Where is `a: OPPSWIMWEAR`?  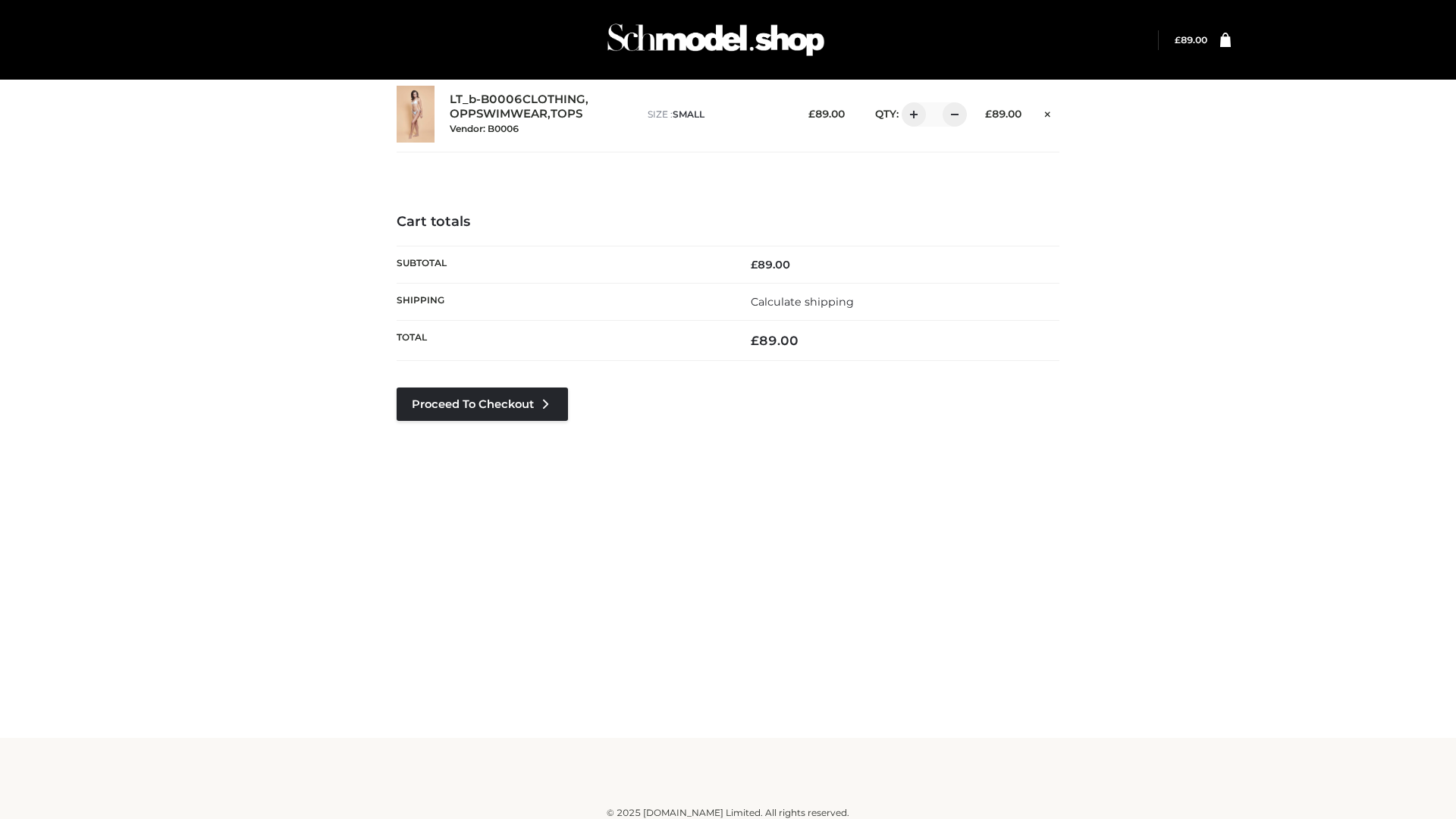 a: OPPSWIMWEAR is located at coordinates (498, 114).